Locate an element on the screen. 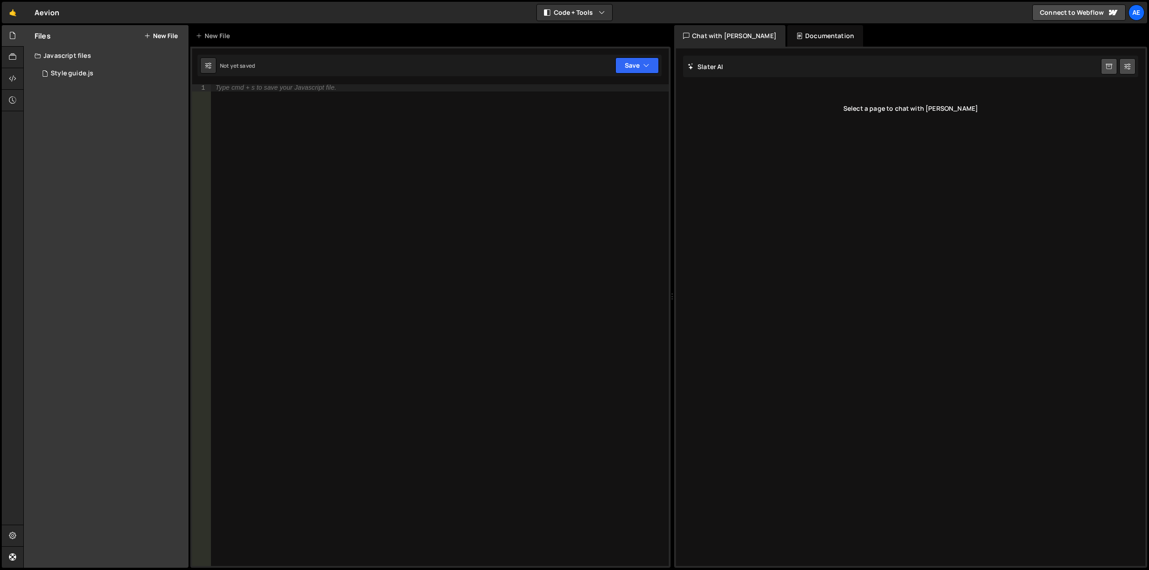  div: Not yet saved is located at coordinates (237, 66).